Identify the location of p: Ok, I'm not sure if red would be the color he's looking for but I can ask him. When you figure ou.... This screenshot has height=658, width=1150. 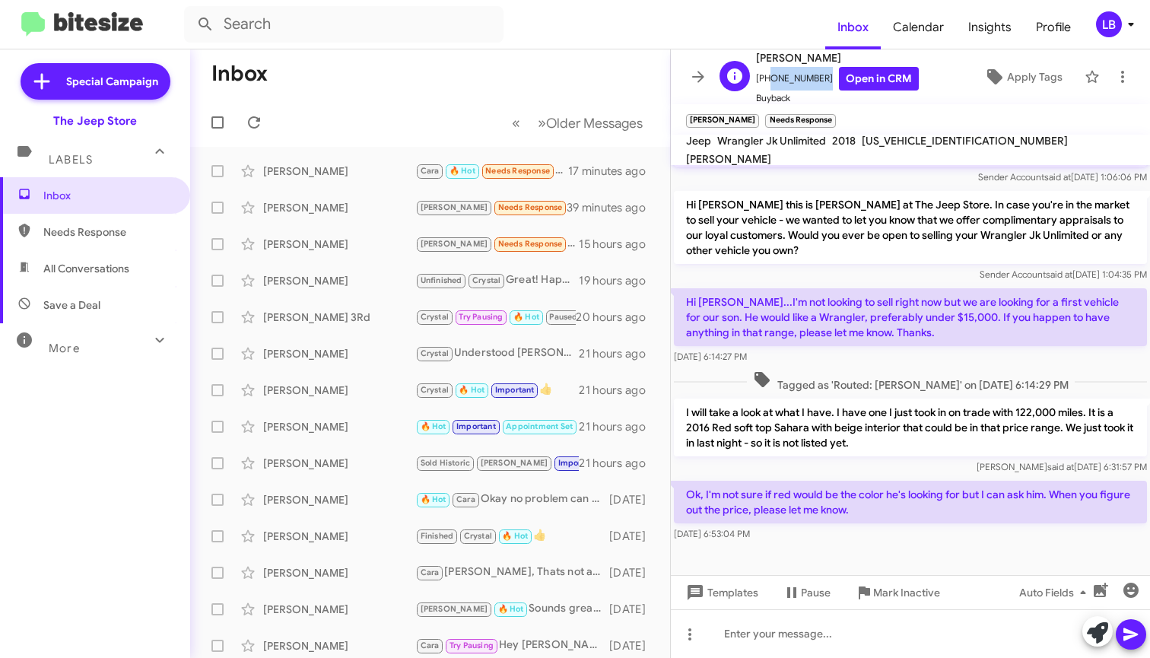
(910, 502).